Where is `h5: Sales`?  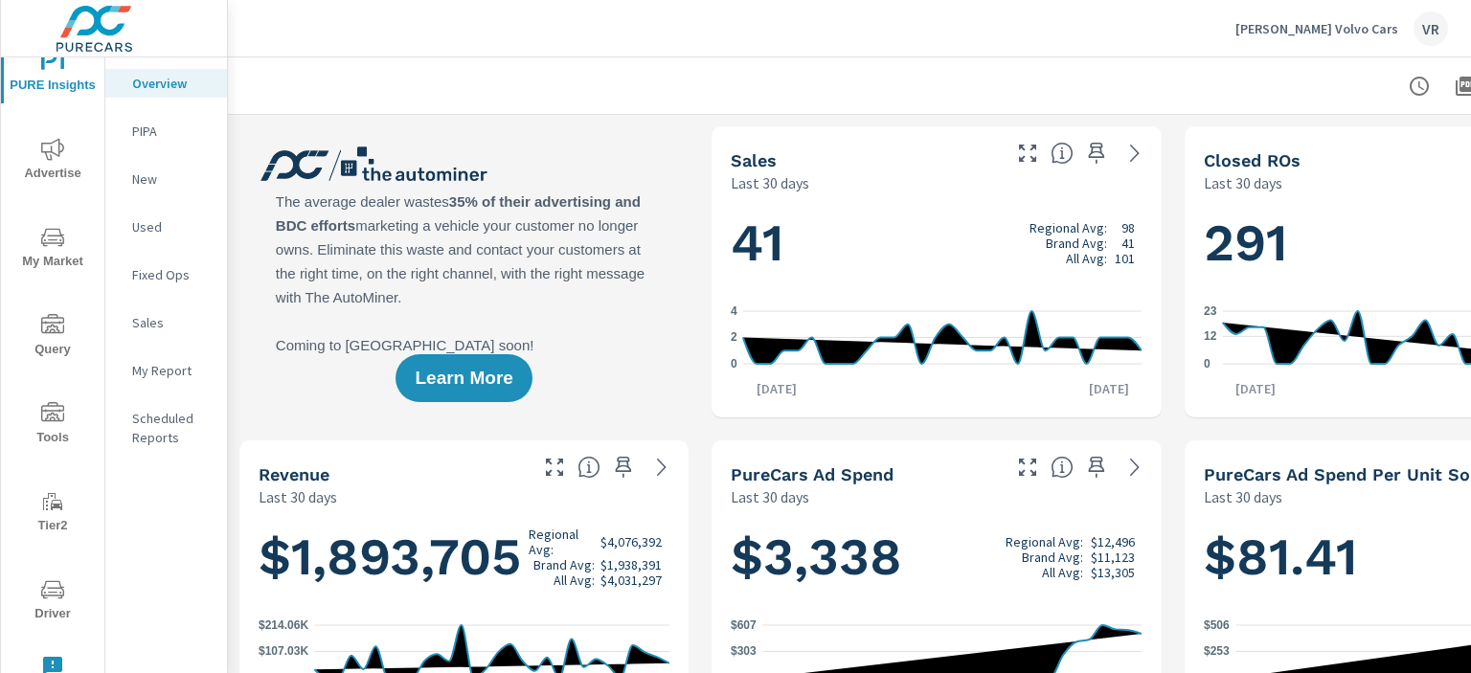 h5: Sales is located at coordinates (754, 160).